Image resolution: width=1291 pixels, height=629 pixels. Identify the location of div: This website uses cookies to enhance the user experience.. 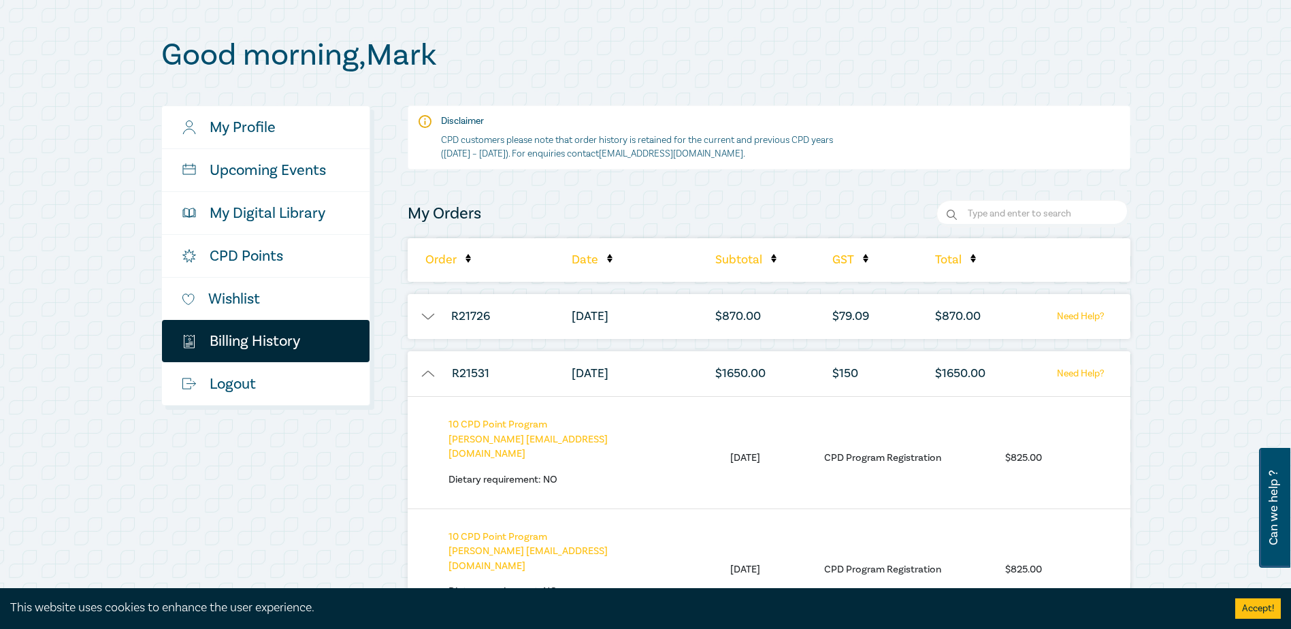
(613, 608).